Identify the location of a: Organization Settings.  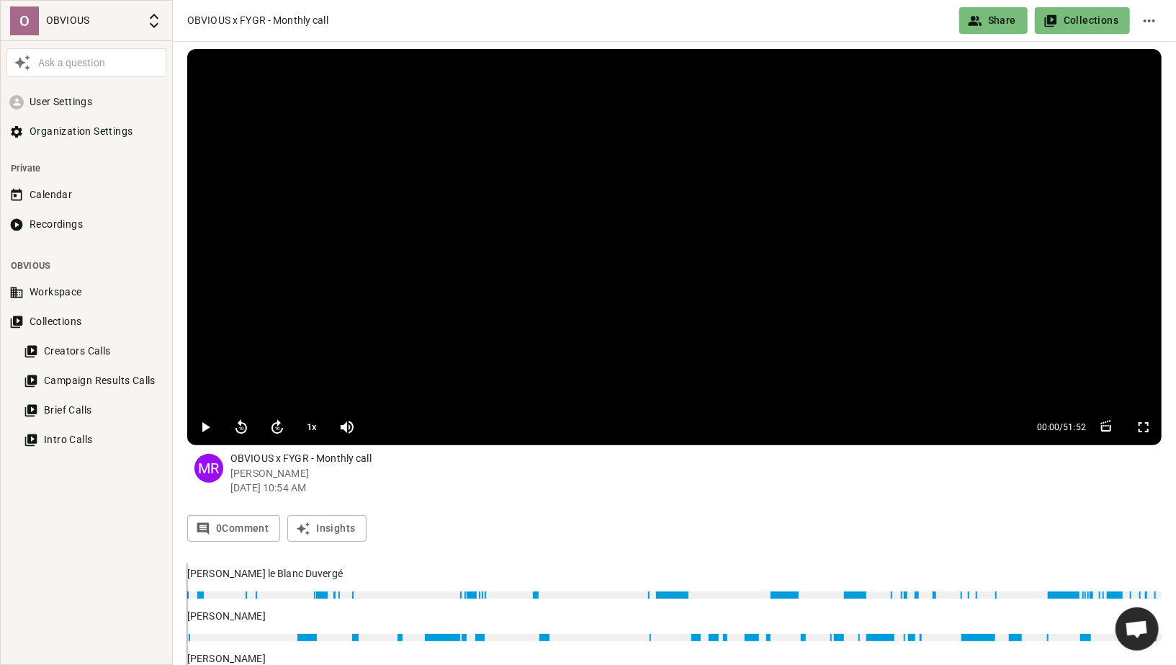
(86, 131).